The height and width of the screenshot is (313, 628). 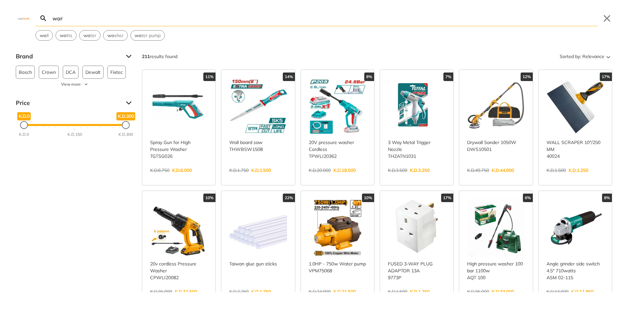 I want to click on span: View more, so click(x=71, y=84).